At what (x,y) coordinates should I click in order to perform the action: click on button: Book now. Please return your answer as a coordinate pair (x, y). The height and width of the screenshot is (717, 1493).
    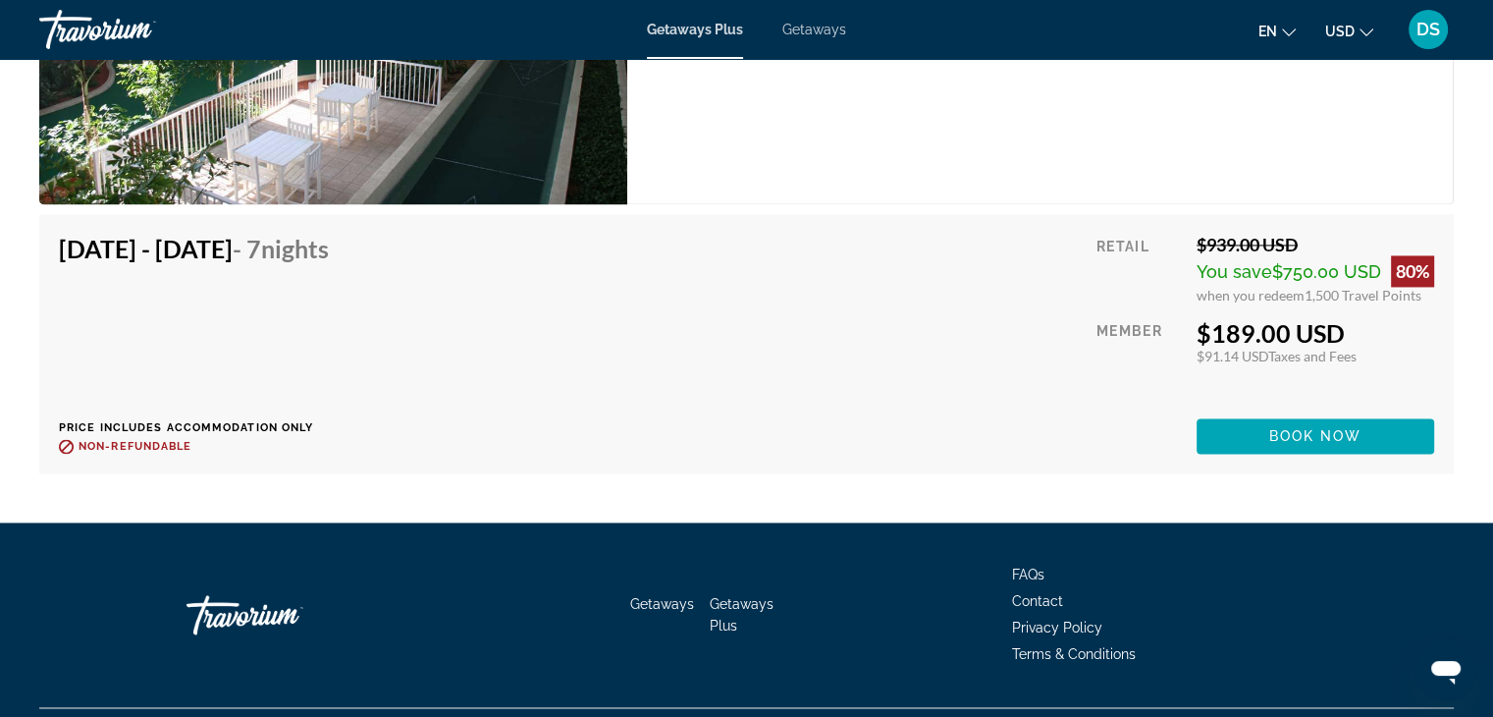
    Looking at the image, I should click on (1316, 436).